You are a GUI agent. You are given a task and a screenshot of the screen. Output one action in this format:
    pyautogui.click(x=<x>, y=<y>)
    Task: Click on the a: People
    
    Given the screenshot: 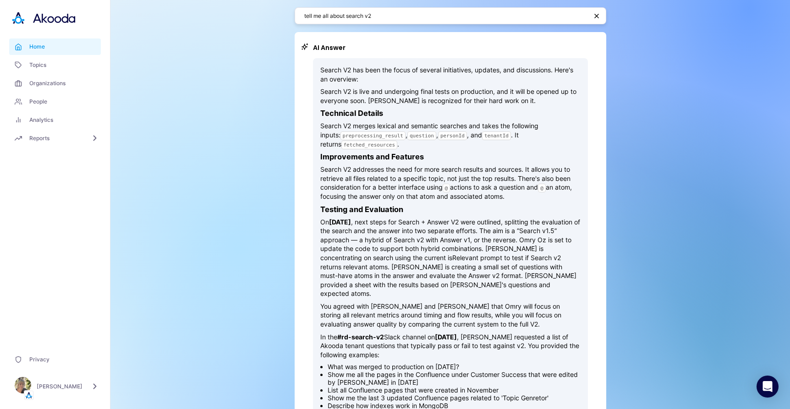 What is the action you would take?
    pyautogui.click(x=55, y=102)
    